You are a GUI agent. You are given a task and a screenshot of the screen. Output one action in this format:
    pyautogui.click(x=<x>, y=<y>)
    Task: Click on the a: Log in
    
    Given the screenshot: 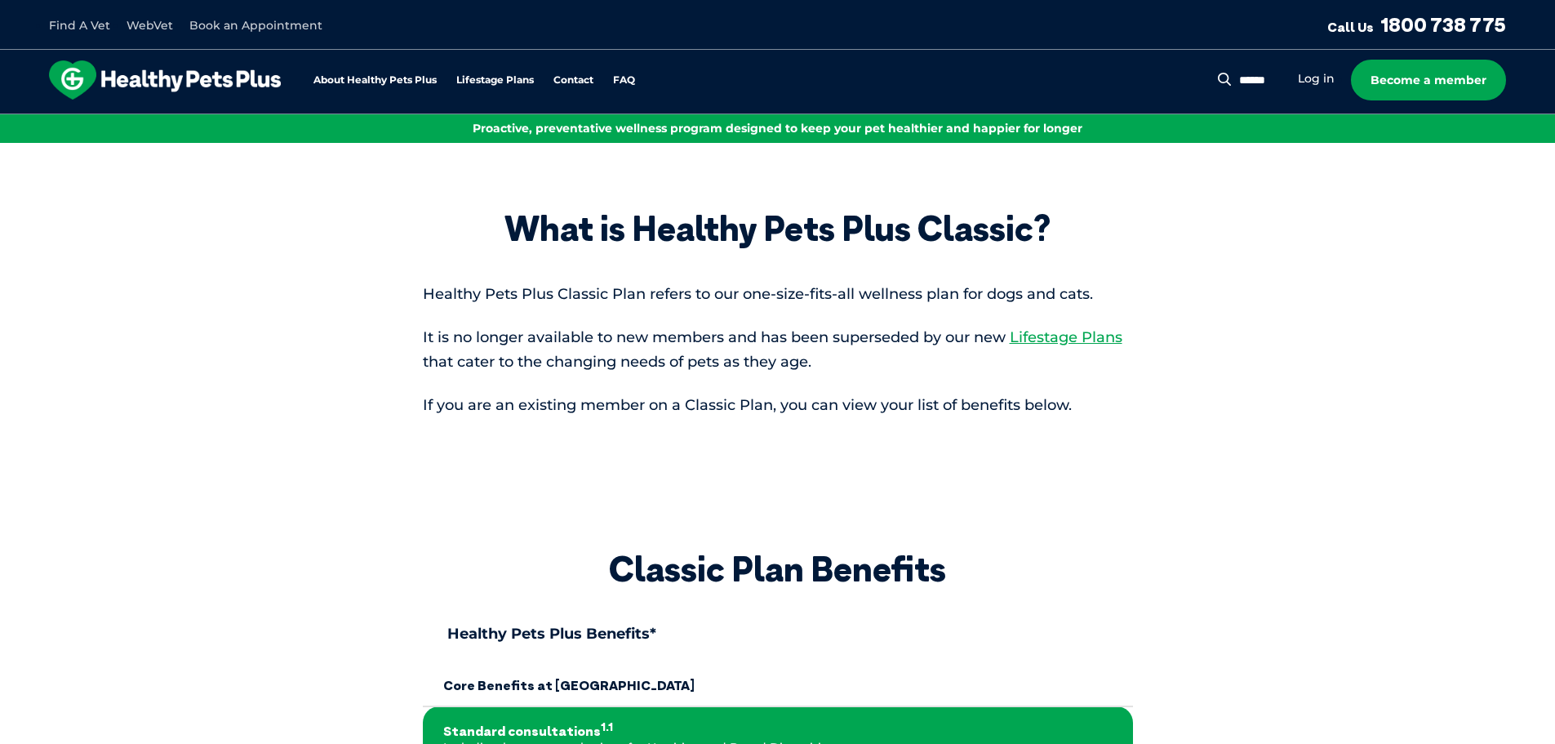 What is the action you would take?
    pyautogui.click(x=1316, y=78)
    